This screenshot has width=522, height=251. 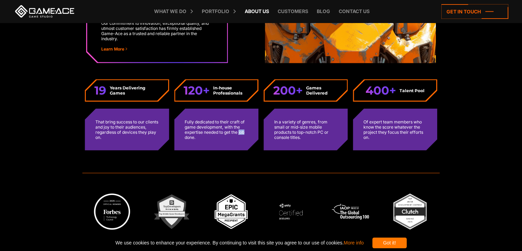 What do you see at coordinates (239, 242) in the screenshot?
I see `span: We use cookies to enhance your experience. By continuing to visit this site you agree to our use ...` at bounding box center [239, 242].